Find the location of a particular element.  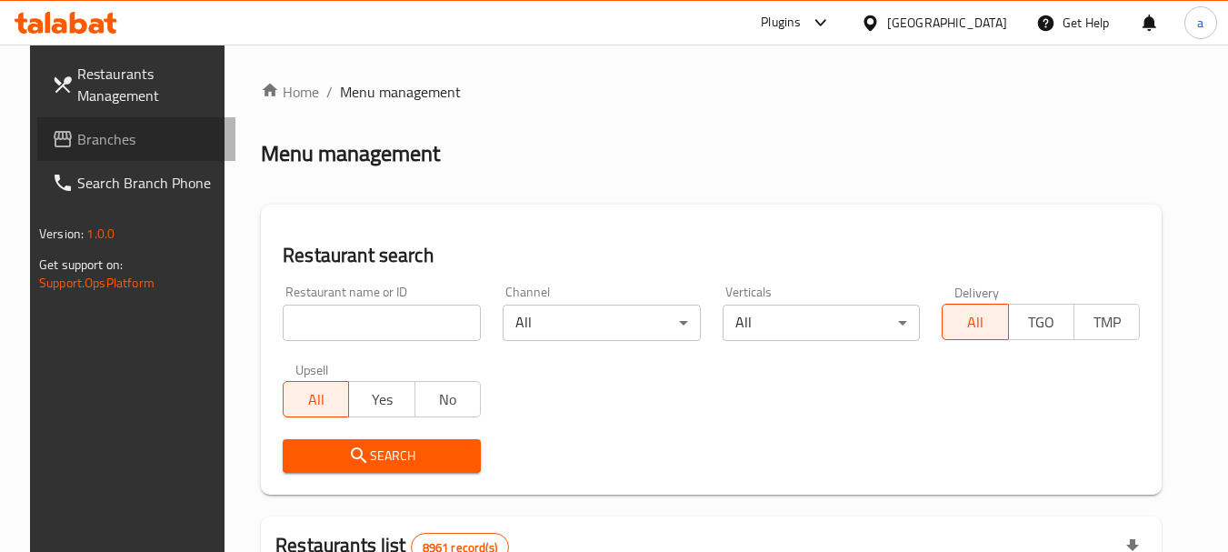

span: Branches is located at coordinates (149, 139).